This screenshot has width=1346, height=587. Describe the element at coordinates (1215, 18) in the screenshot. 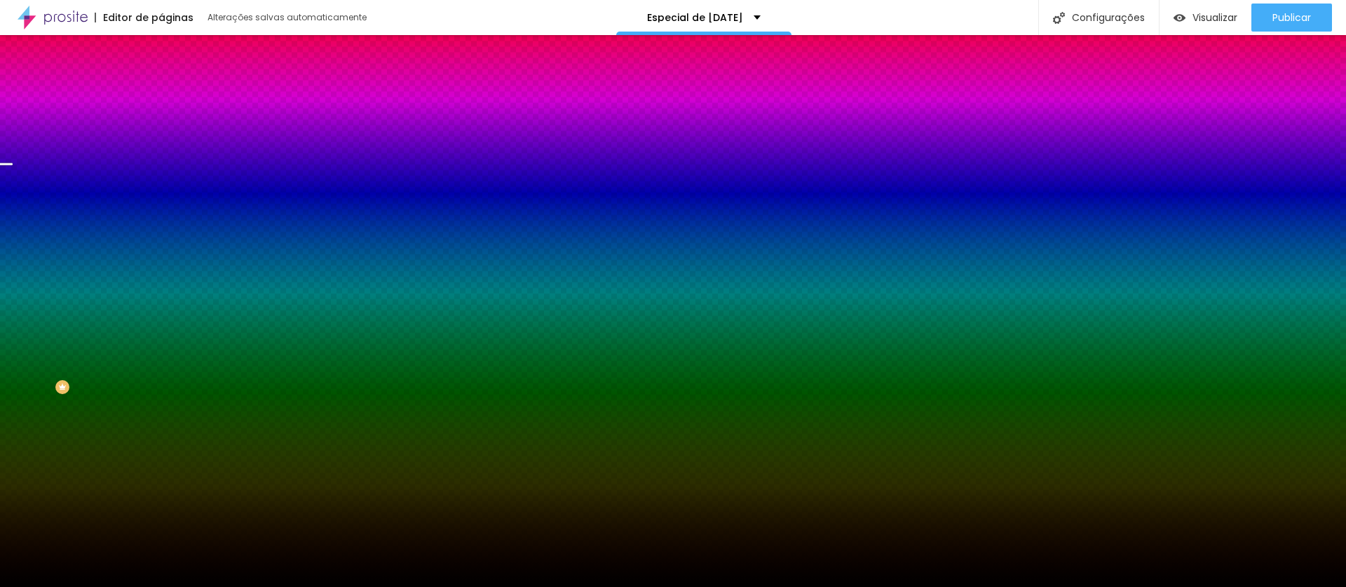

I see `span: Visualizar` at that location.